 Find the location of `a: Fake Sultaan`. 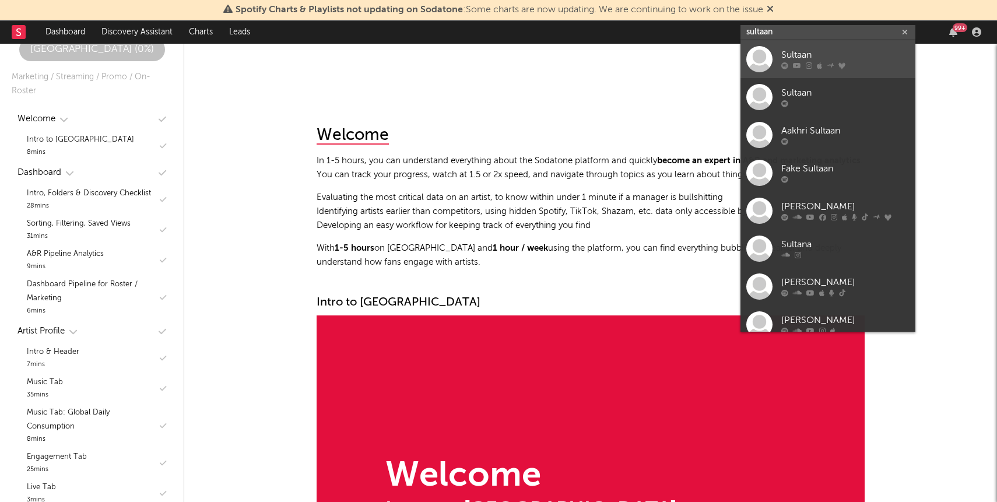

a: Fake Sultaan is located at coordinates (828, 173).